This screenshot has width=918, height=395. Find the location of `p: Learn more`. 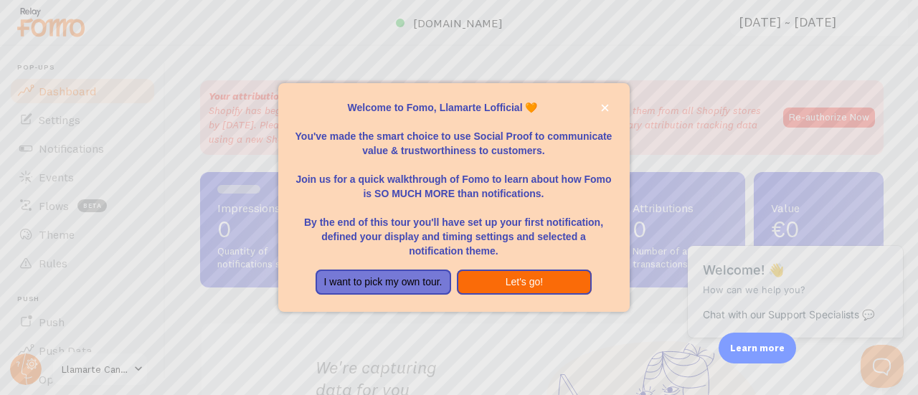

p: Learn more is located at coordinates (757, 348).